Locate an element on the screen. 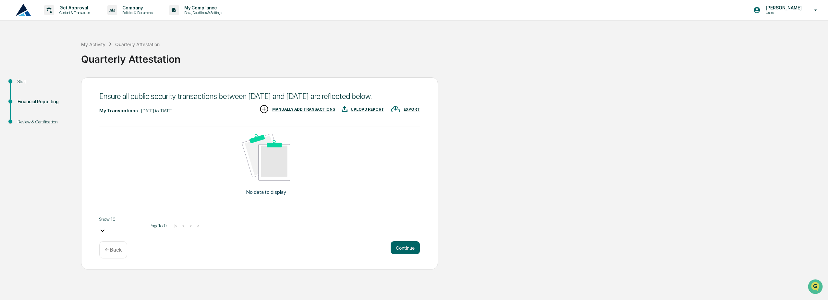 Image resolution: width=828 pixels, height=300 pixels. div: My Transactions is located at coordinates (118, 111).